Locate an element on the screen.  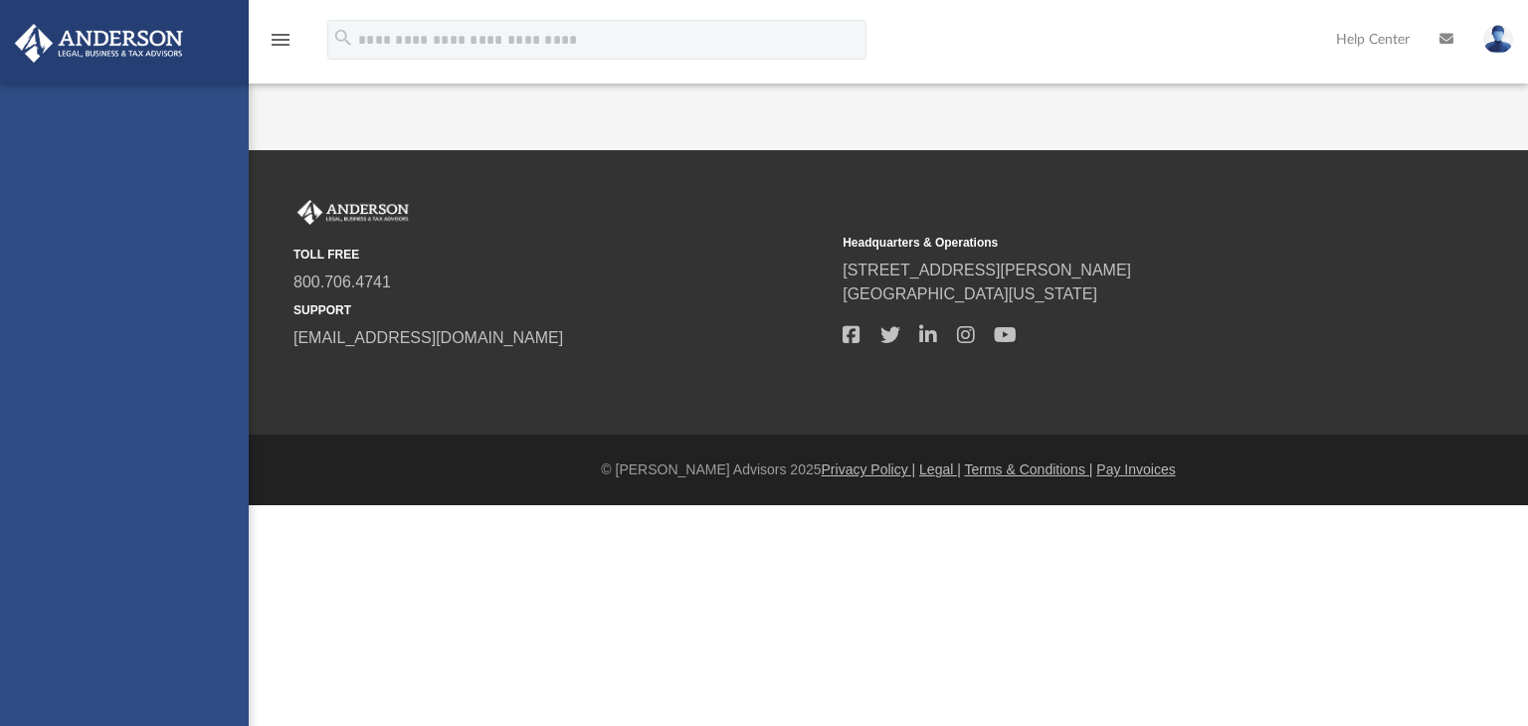
i: menu is located at coordinates (281, 40).